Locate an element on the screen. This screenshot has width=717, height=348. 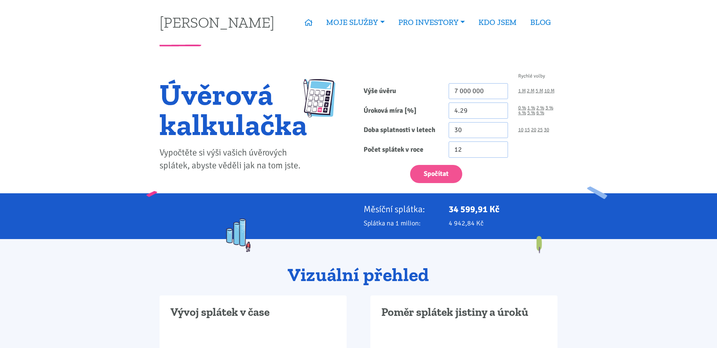
a: 10 is located at coordinates (521, 130).